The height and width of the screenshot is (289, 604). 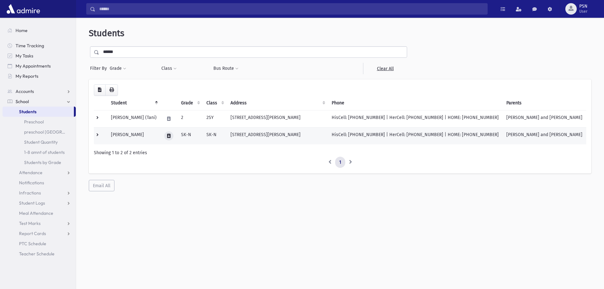 What do you see at coordinates (33, 243) in the screenshot?
I see `span: PTC Schedule` at bounding box center [33, 243].